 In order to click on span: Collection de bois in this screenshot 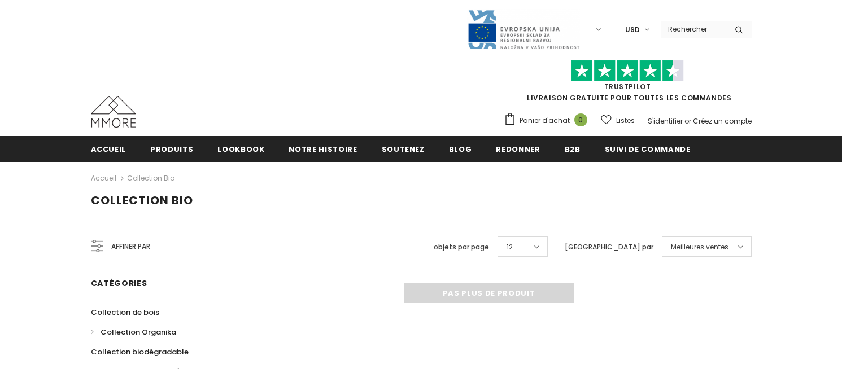, I will do `click(125, 312)`.